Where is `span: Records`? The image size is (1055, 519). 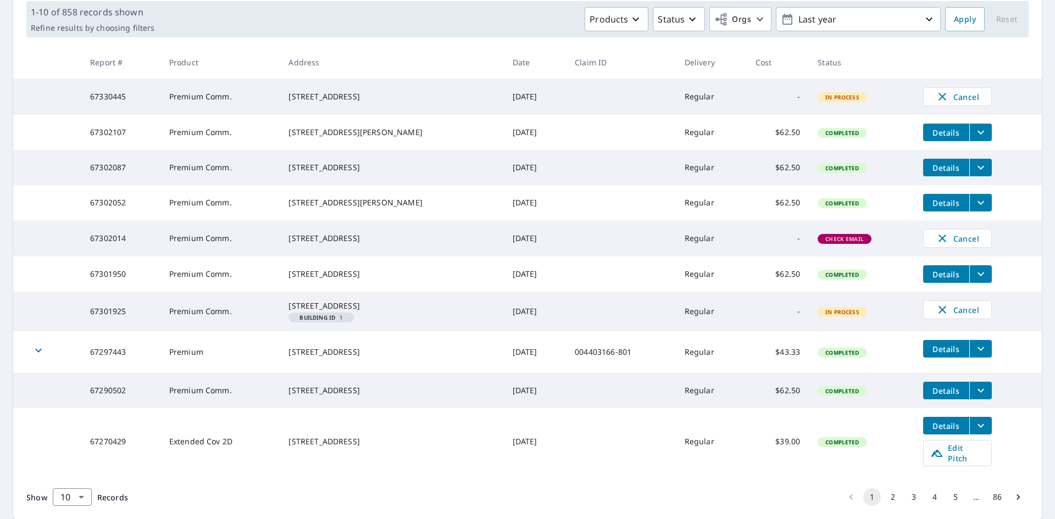
span: Records is located at coordinates (113, 497).